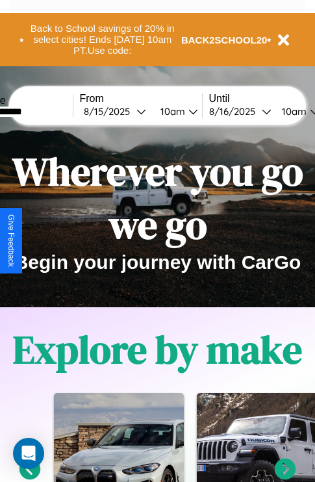  What do you see at coordinates (110, 111) in the screenshot?
I see `div: 8 / 15 / 2025` at bounding box center [110, 111].